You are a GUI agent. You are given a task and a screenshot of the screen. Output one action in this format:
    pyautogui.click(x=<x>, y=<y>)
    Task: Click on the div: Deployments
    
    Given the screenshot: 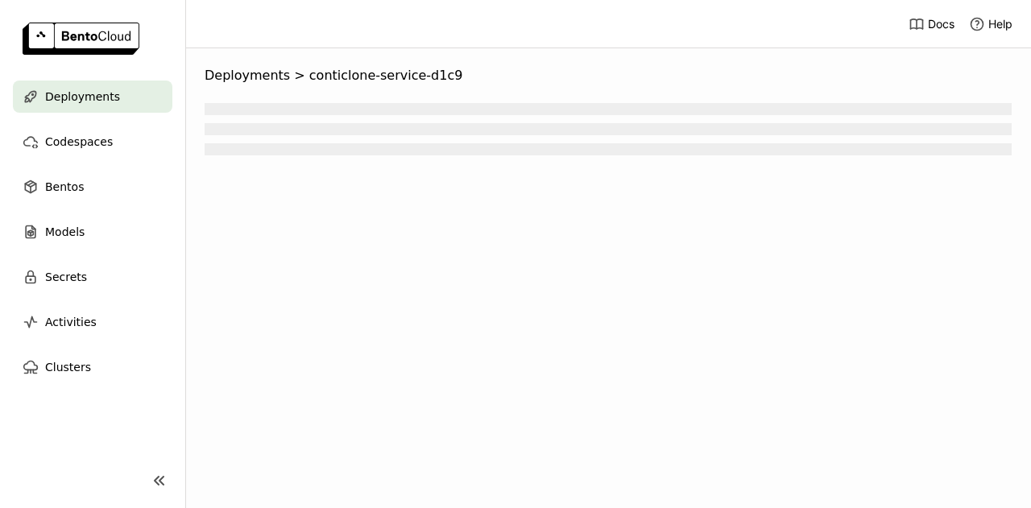 What is the action you would take?
    pyautogui.click(x=247, y=76)
    